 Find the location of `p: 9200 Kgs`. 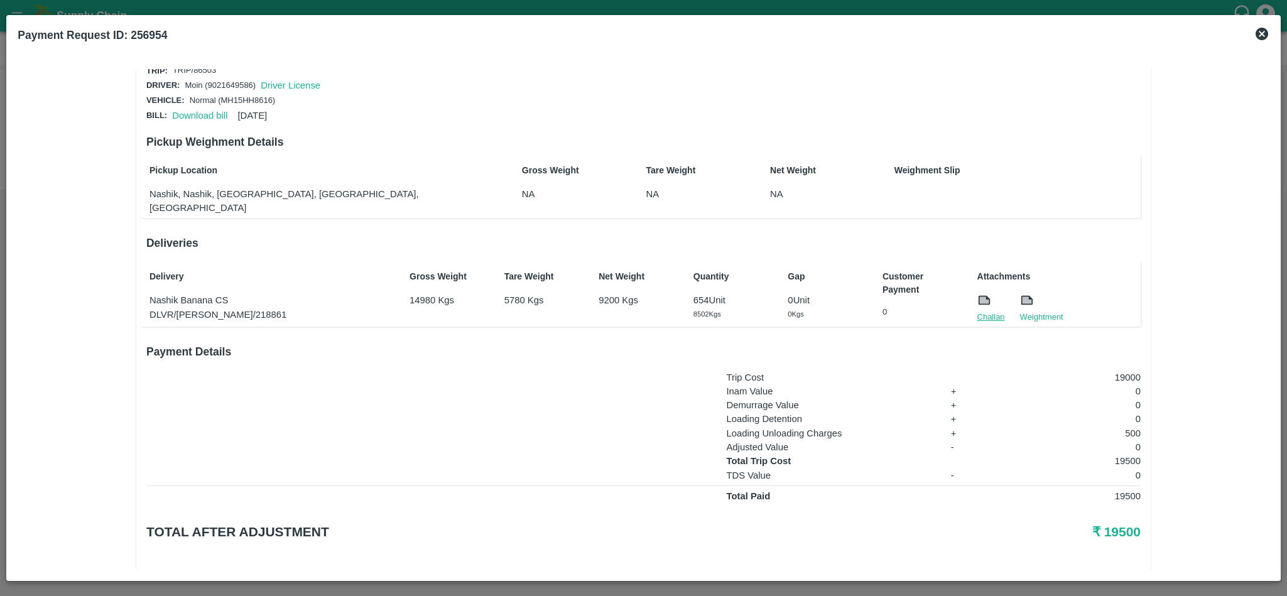

p: 9200 Kgs is located at coordinates (637, 300).